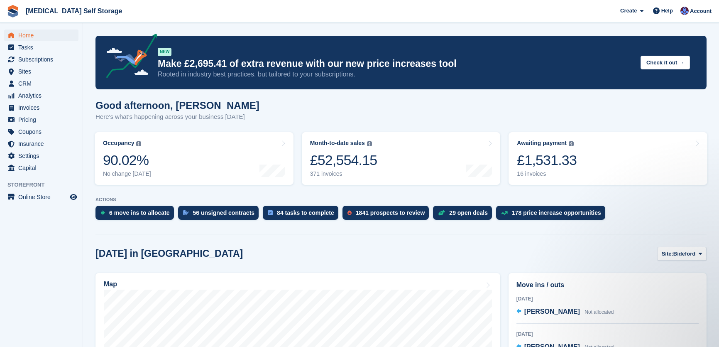  What do you see at coordinates (186, 213) in the screenshot?
I see `img: contract_signature_icon-13c848040528278c33f63329250d36e43548de30e8caae1d1a13099fd9432cc5.svg` at bounding box center [186, 213].